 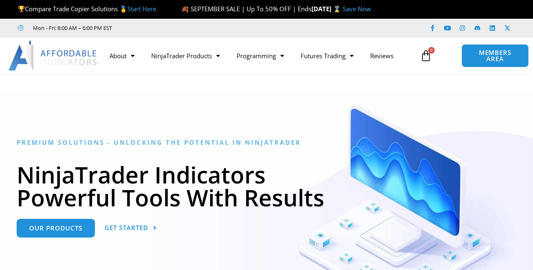 I want to click on a: Programming, so click(x=260, y=56).